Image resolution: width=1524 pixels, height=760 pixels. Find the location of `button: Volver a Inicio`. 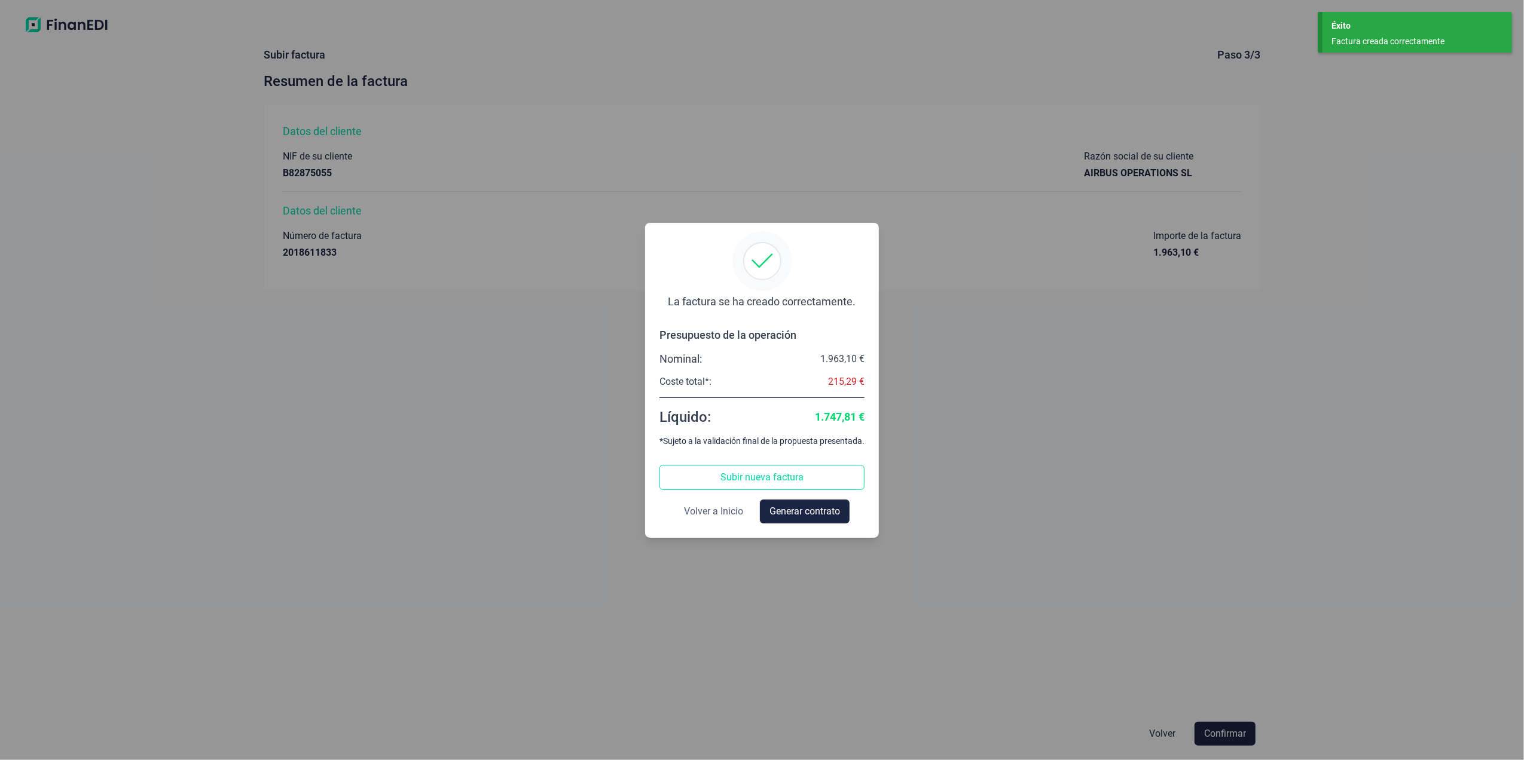

button: Volver a Inicio is located at coordinates (713, 512).